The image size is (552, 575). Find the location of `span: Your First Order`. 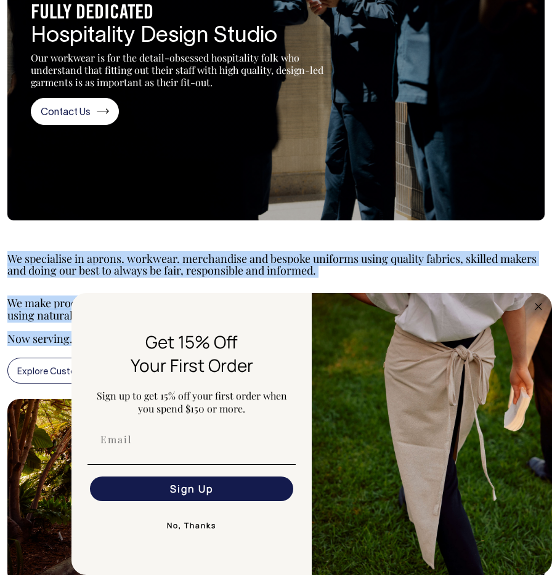

span: Your First Order is located at coordinates (192, 365).